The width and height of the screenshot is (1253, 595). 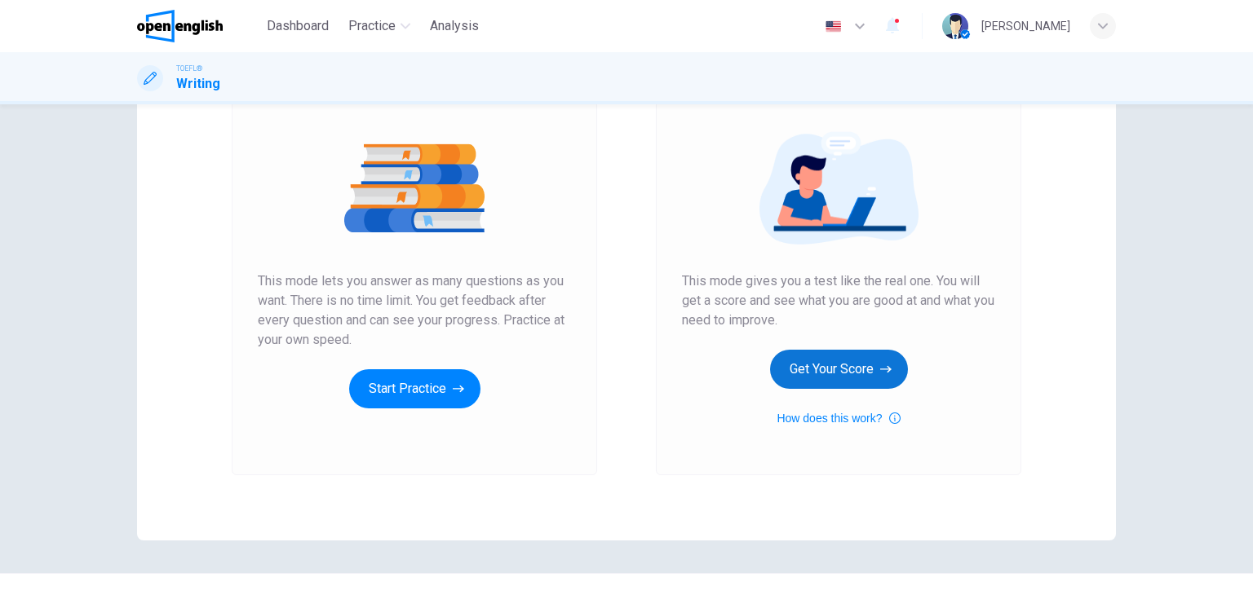 I want to click on button: How does this work?, so click(x=838, y=418).